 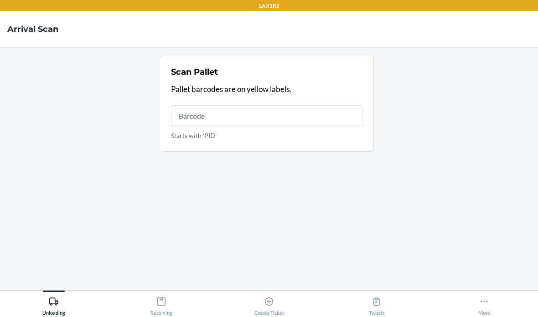 I want to click on button: More, so click(x=484, y=303).